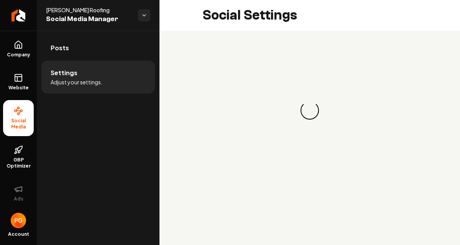 Image resolution: width=460 pixels, height=245 pixels. What do you see at coordinates (18, 193) in the screenshot?
I see `button: Ads` at bounding box center [18, 193].